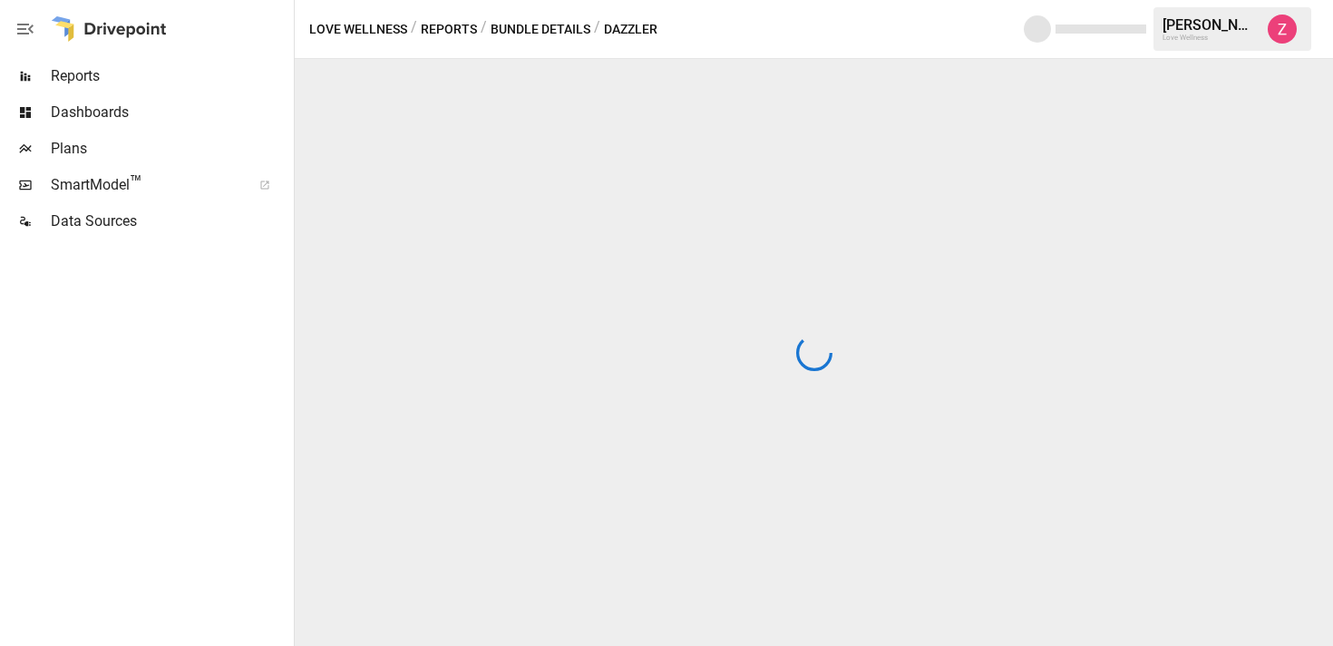 Image resolution: width=1333 pixels, height=646 pixels. I want to click on div: Zoe Keller, so click(1283, 29).